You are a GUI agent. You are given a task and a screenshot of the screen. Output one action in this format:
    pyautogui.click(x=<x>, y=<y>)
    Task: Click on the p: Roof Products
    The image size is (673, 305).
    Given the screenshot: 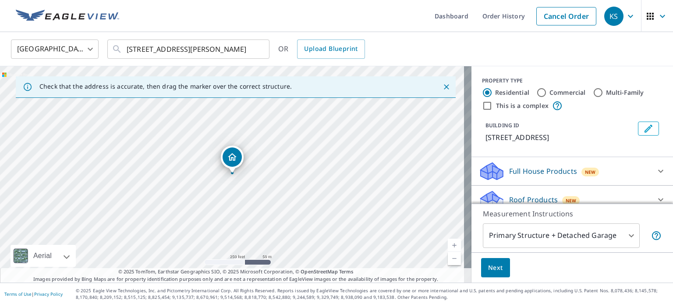 What is the action you would take?
    pyautogui.click(x=533, y=199)
    